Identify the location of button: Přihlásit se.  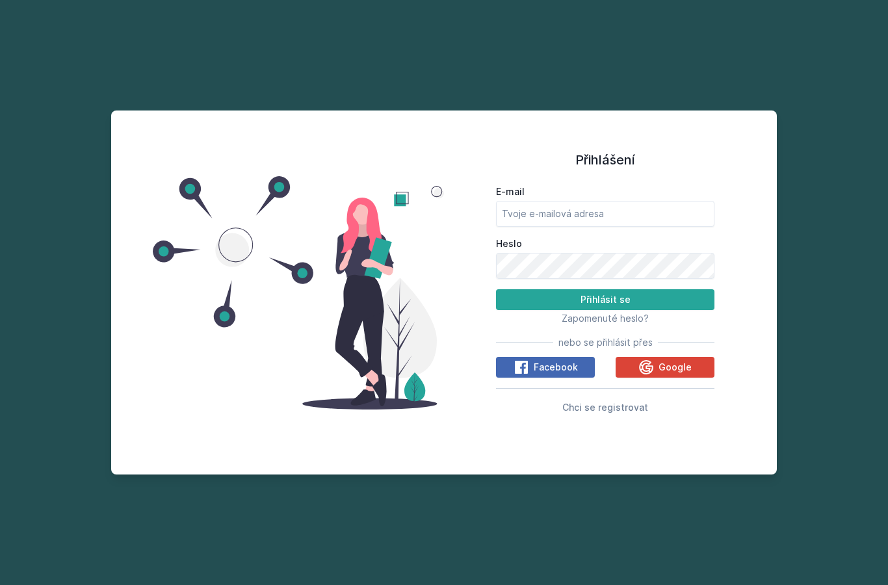
(605, 300).